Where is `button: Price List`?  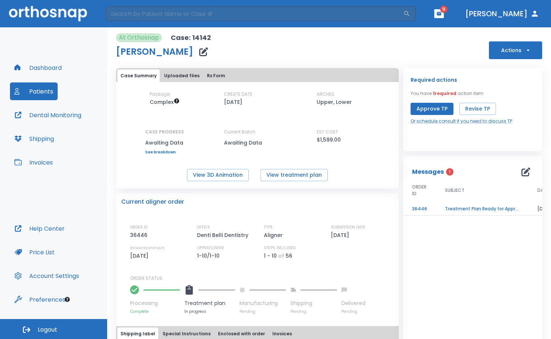
button: Price List is located at coordinates (34, 252).